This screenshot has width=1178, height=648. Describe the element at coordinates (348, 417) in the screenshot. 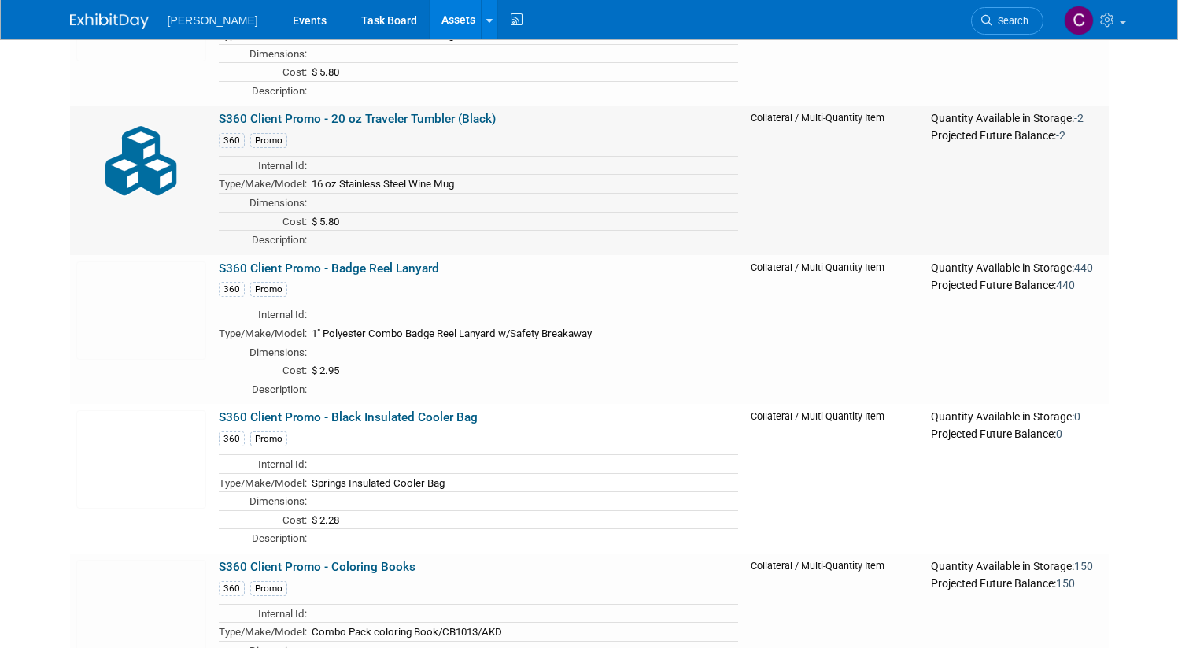

I see `a: S360 Client Promo - Black Insulated Cooler Bag` at that location.